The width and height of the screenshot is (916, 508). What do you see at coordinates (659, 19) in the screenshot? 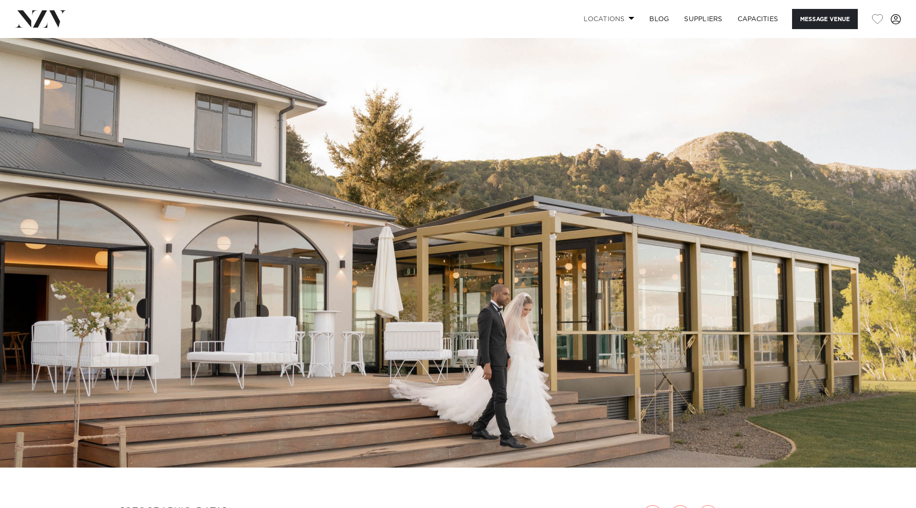
I see `a: BLOG` at bounding box center [659, 19].